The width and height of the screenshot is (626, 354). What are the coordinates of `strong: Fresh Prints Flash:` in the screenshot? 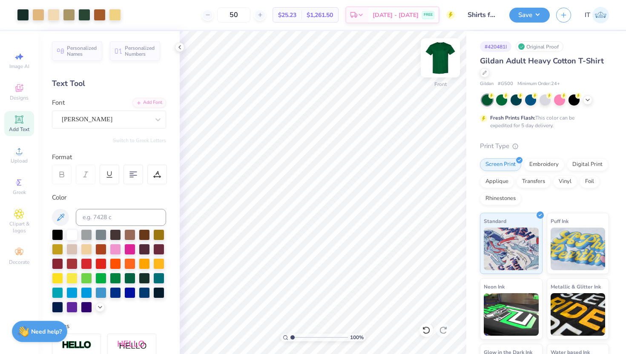 It's located at (513, 118).